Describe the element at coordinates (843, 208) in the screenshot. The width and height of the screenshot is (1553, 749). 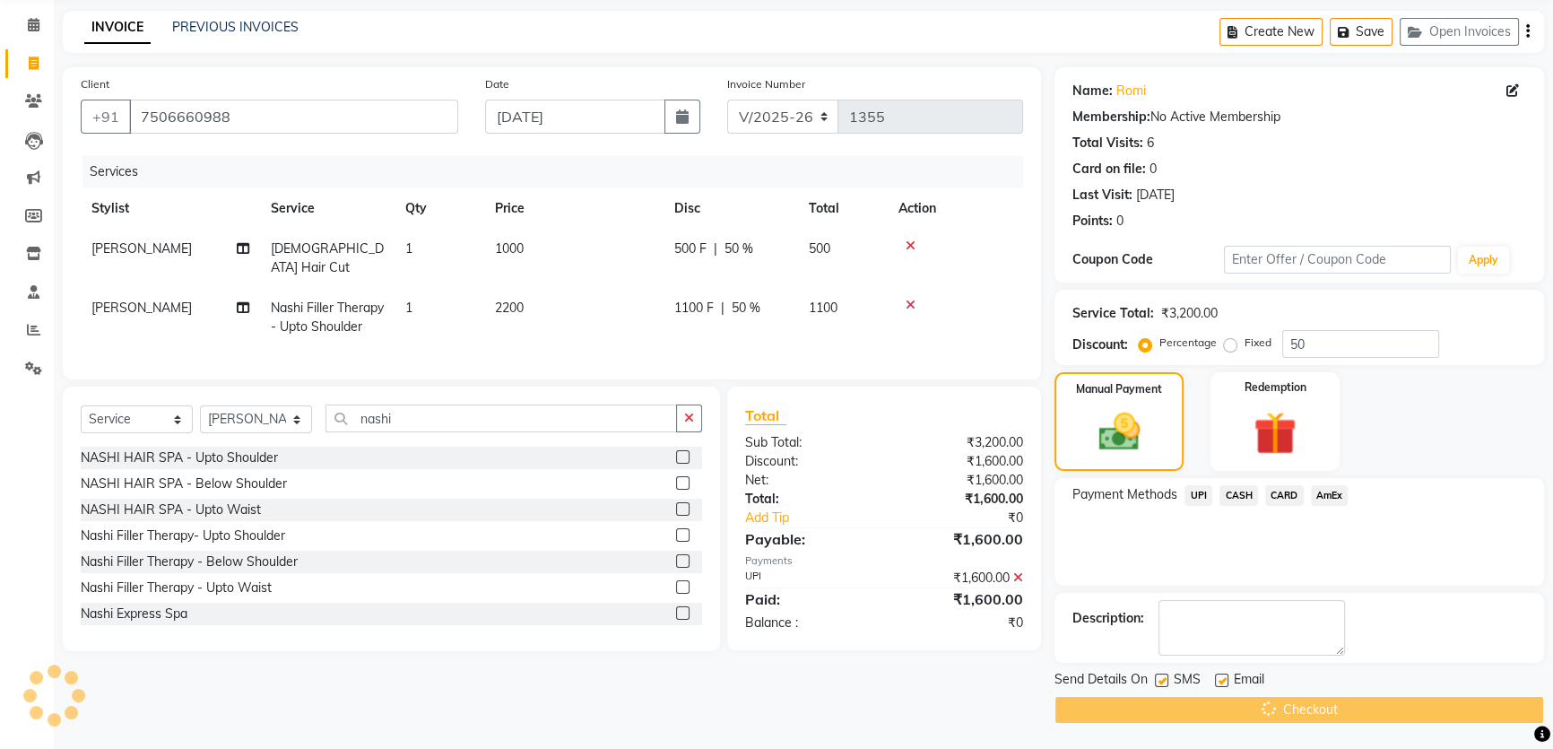
I see `th: Total` at that location.